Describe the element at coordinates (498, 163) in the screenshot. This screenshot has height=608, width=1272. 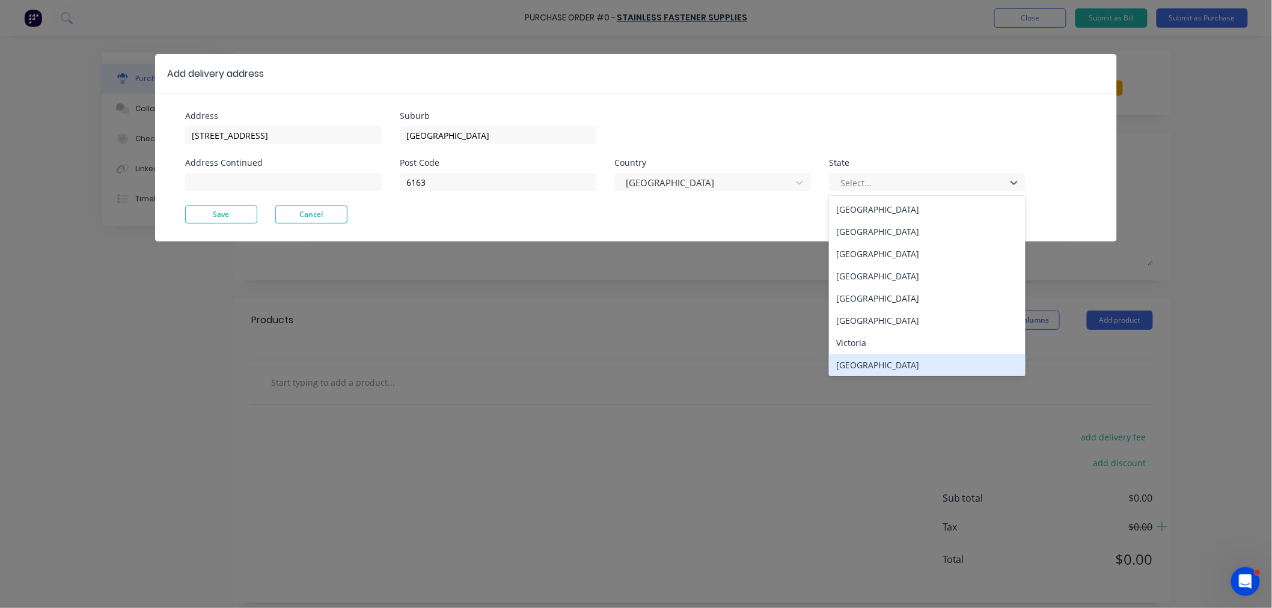
I see `div: Post Code` at that location.